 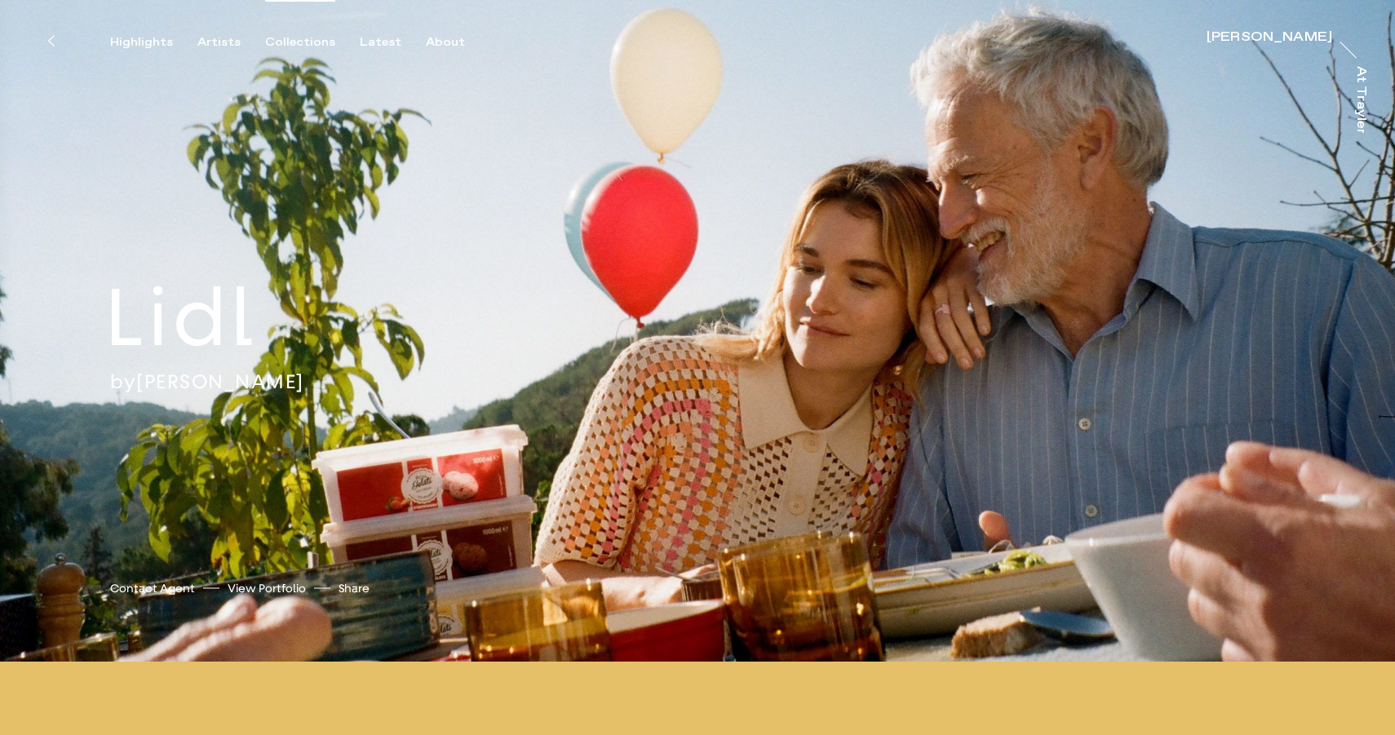 What do you see at coordinates (458, 42) in the screenshot?
I see `button: About` at bounding box center [458, 42].